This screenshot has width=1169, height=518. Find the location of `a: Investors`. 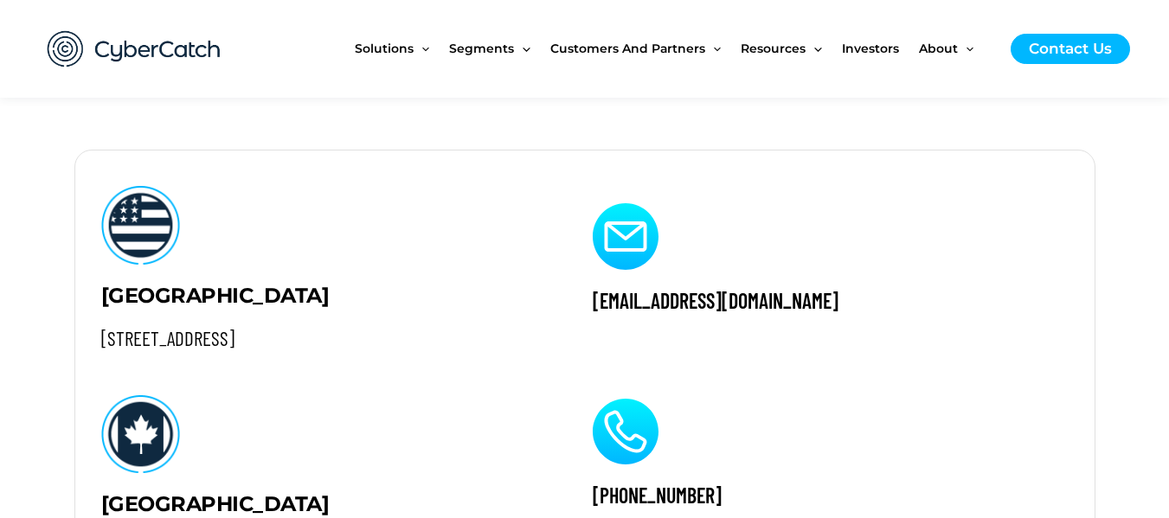

a: Investors is located at coordinates (880, 48).